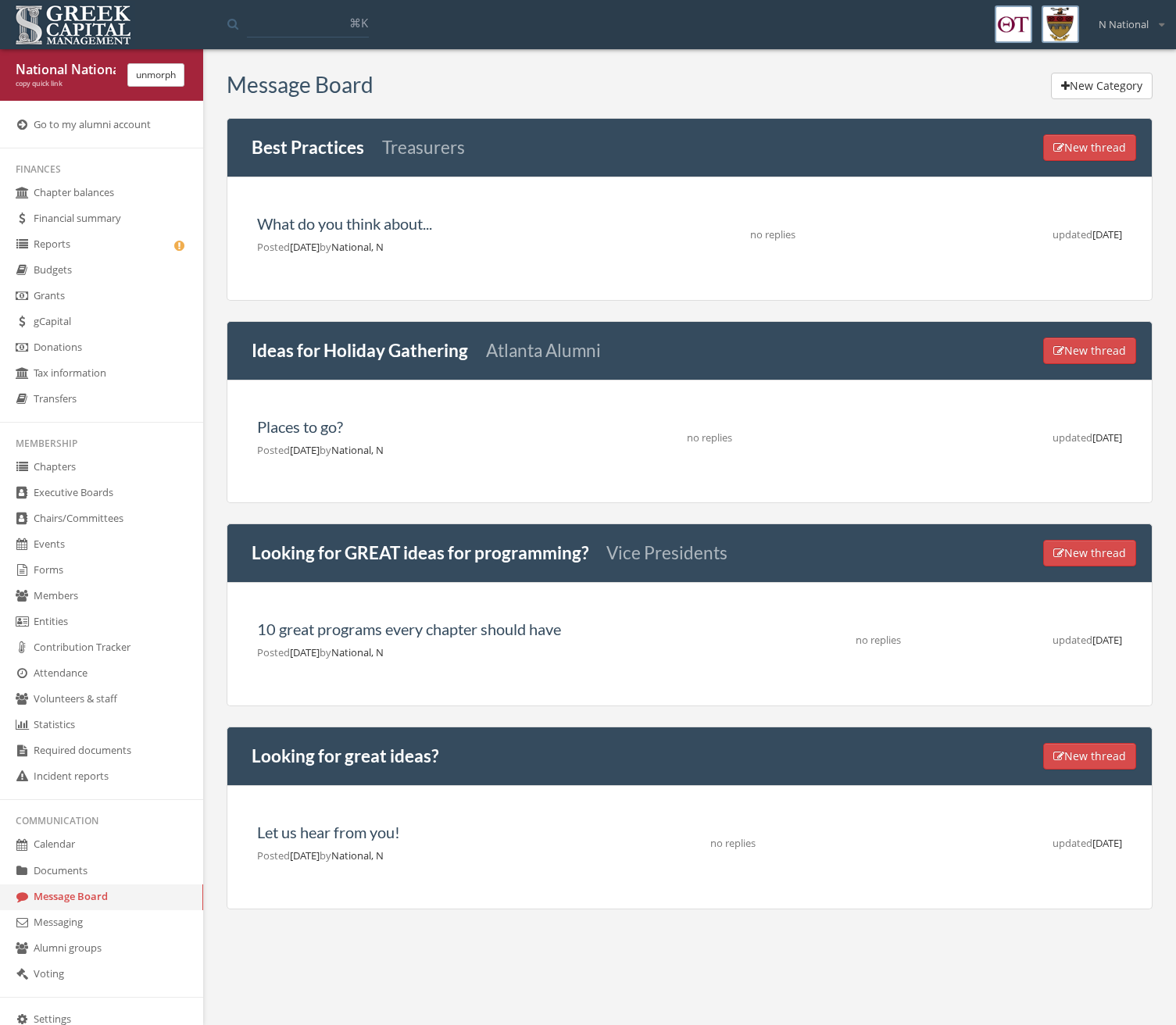 This screenshot has height=1025, width=1176. What do you see at coordinates (65, 84) in the screenshot?
I see `div: copy quick link` at bounding box center [65, 84].